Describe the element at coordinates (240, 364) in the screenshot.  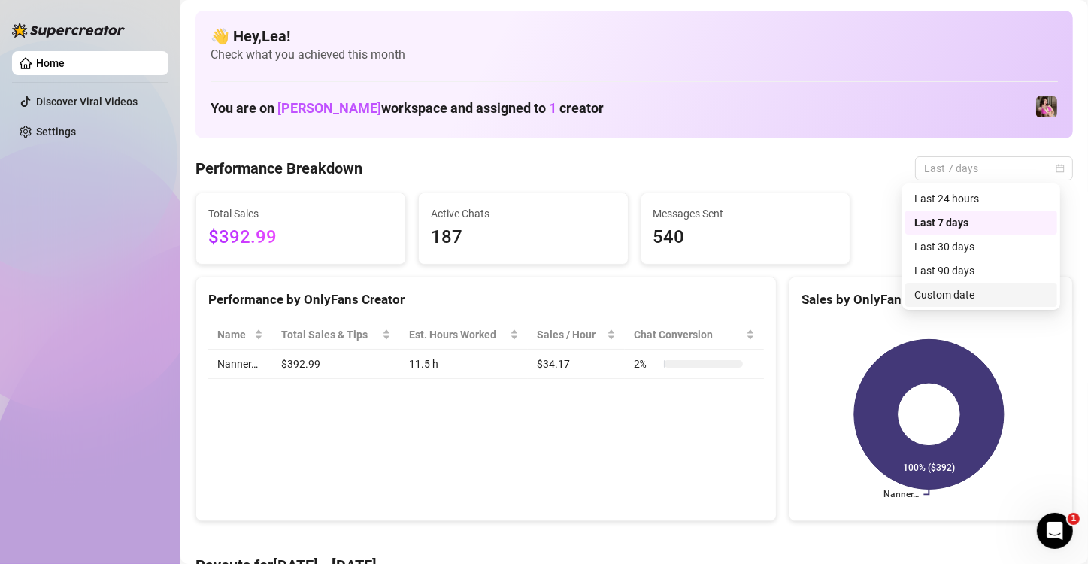
I see `td: Nanner…` at that location.